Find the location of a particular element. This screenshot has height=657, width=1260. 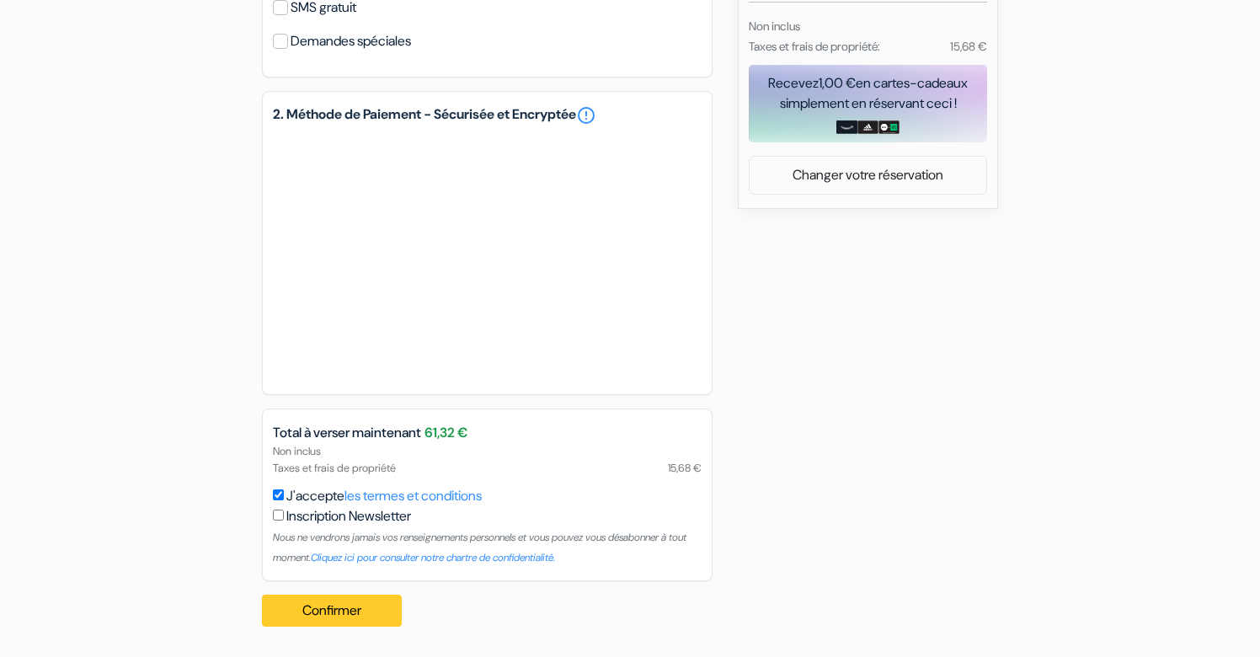

small: Nous ne vendrons jamais vos renseignements personnels et vous pouvez vous désabonner à tout moment. is located at coordinates (479, 547).